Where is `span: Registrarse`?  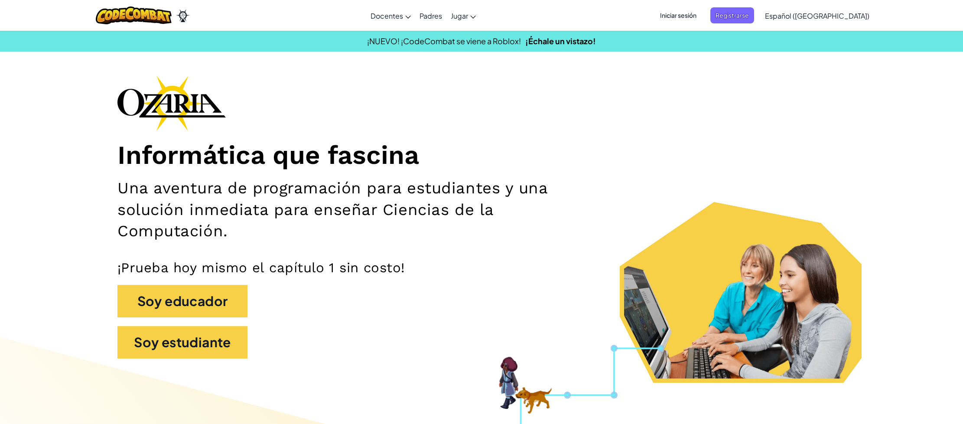
span: Registrarse is located at coordinates (732, 15).